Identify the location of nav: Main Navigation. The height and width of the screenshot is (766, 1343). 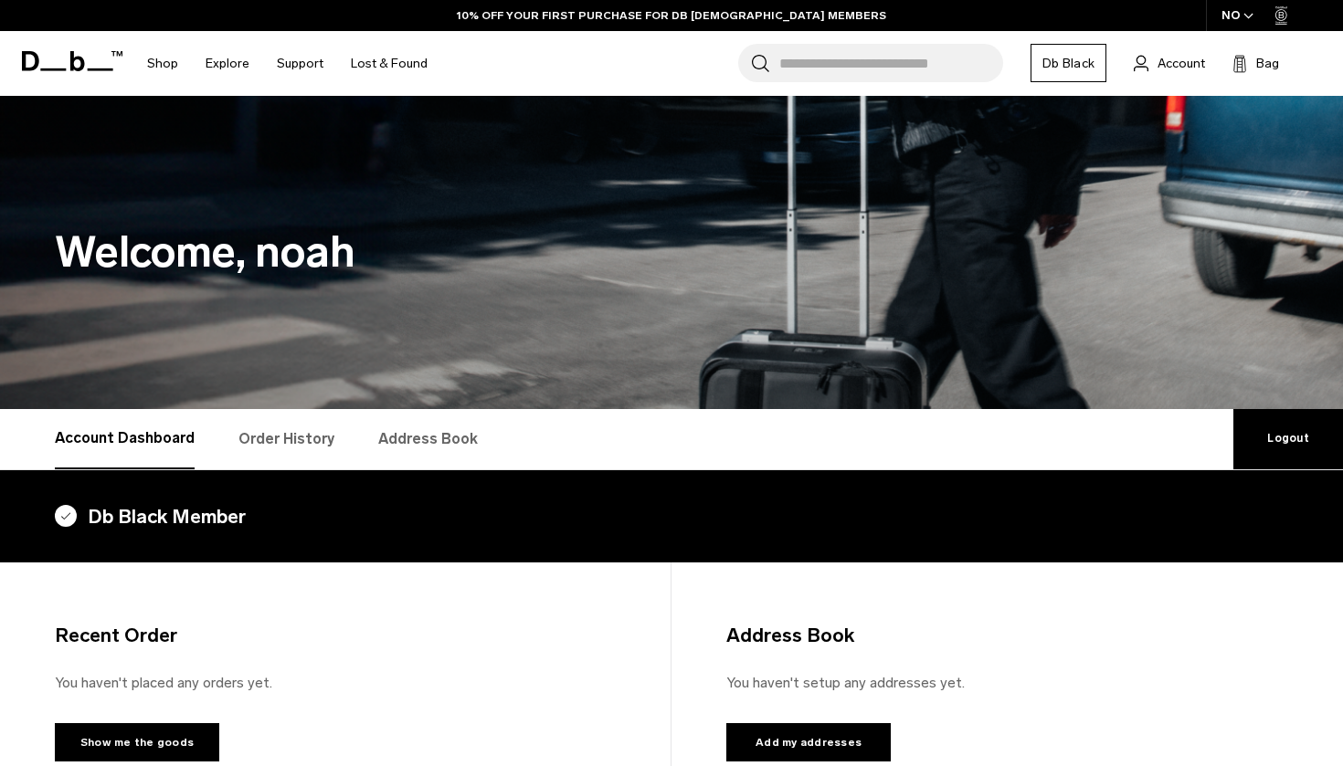
(287, 63).